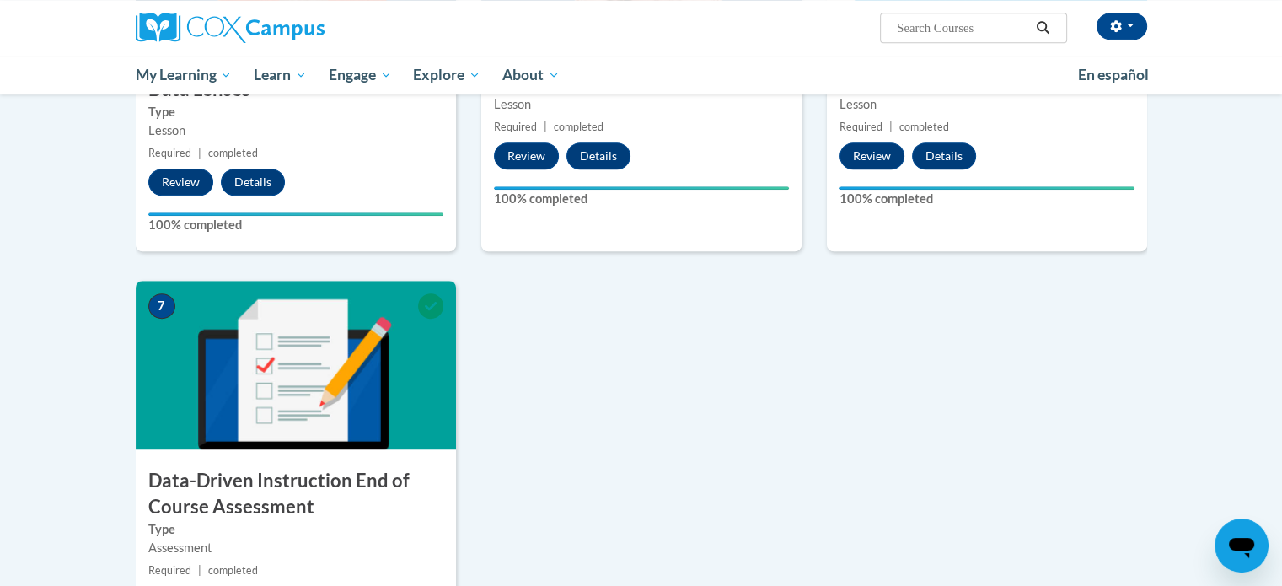 This screenshot has height=586, width=1282. I want to click on div: Main menu, so click(641, 75).